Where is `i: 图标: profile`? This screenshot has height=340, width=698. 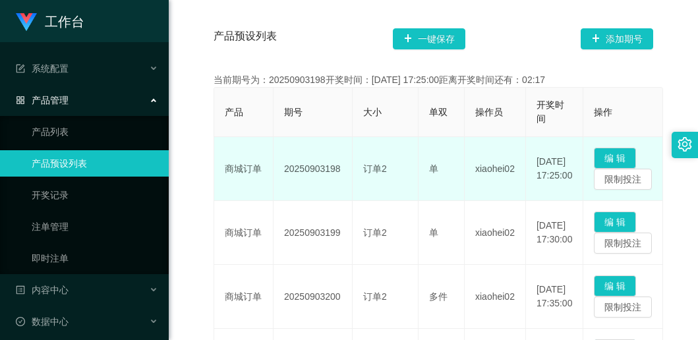 i: 图标: profile is located at coordinates (20, 290).